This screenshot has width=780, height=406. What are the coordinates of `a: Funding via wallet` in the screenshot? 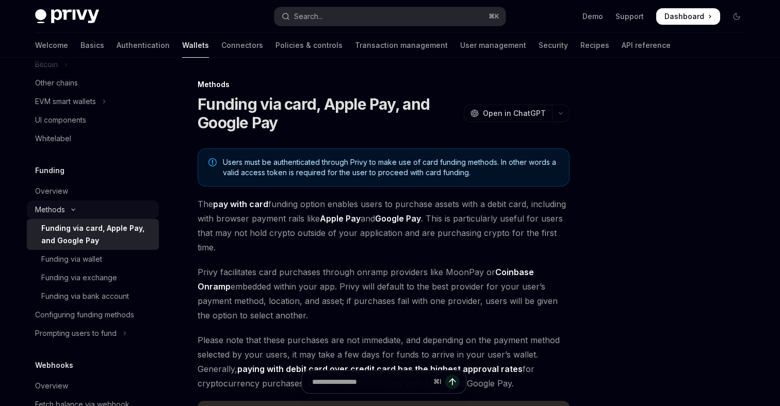 It's located at (93, 259).